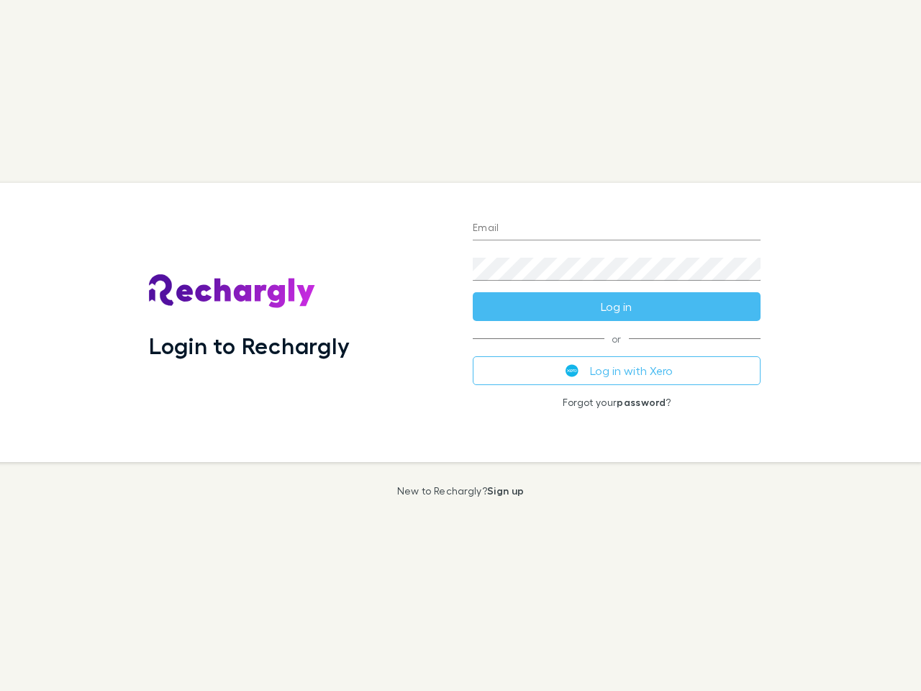  What do you see at coordinates (505, 490) in the screenshot?
I see `a: Sign up` at bounding box center [505, 490].